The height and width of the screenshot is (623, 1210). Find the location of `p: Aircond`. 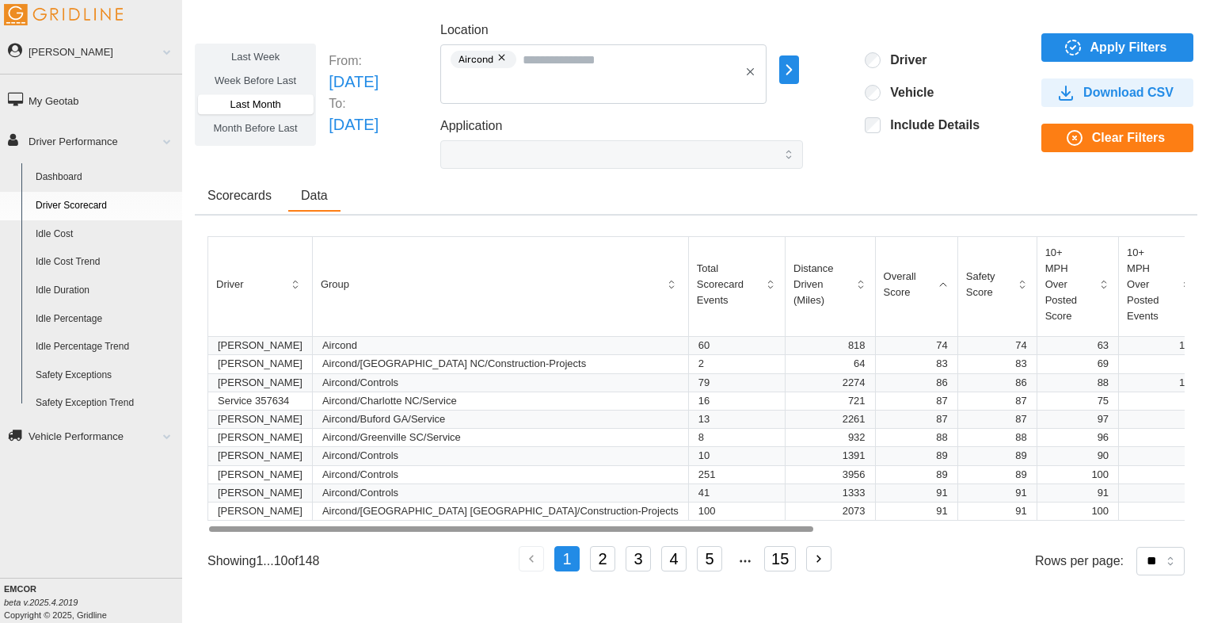

p: Aircond is located at coordinates (501, 345).